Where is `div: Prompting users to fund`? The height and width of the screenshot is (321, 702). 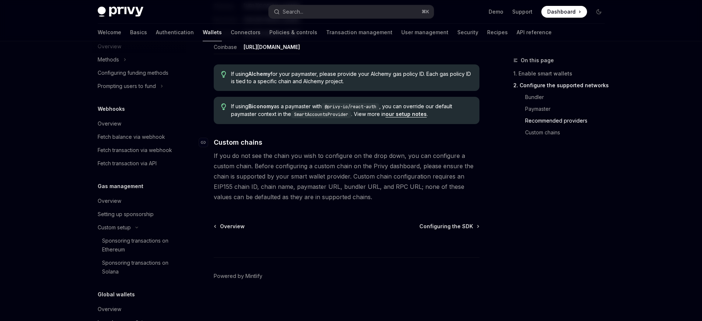
div: Prompting users to fund is located at coordinates (127, 86).